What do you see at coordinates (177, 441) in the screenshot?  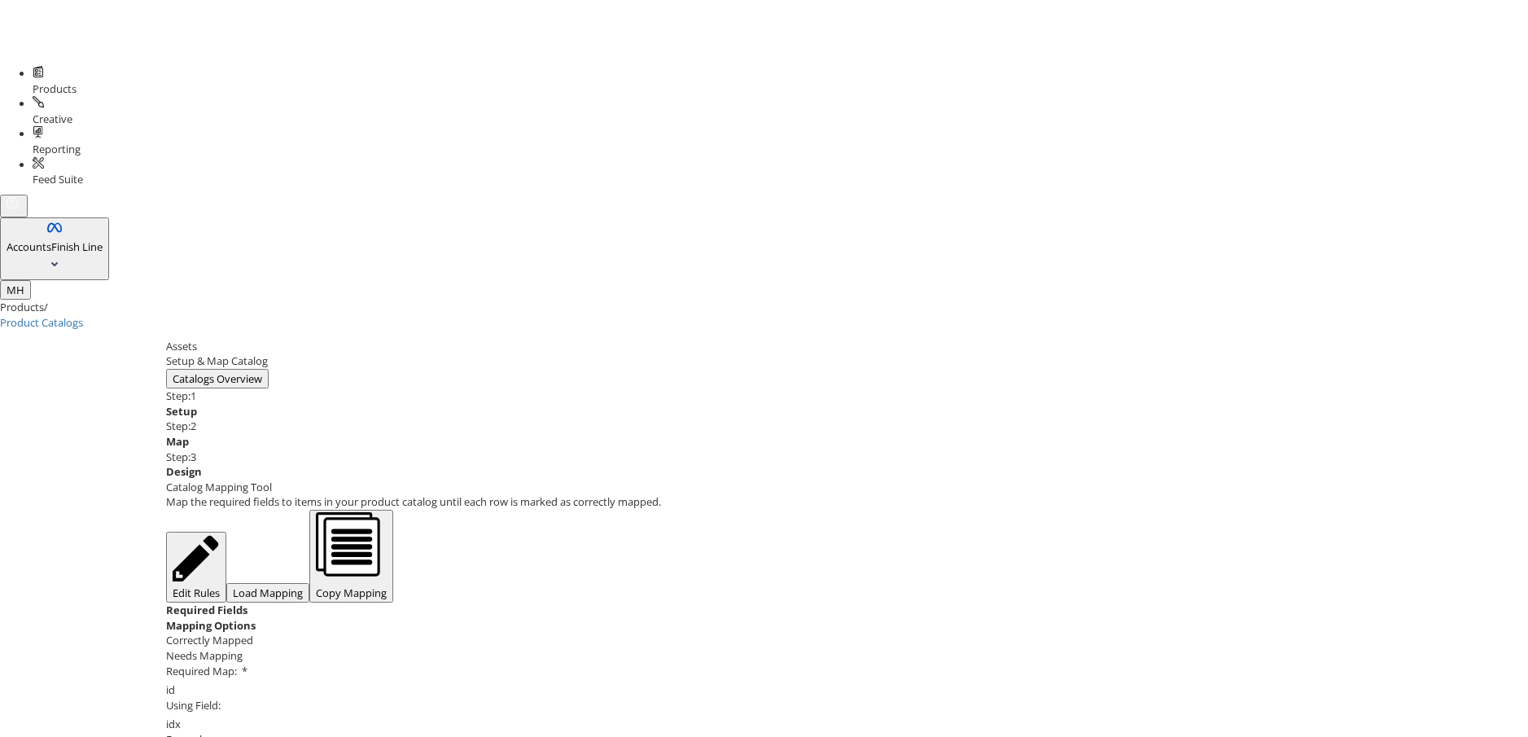 I see `strong: Map` at bounding box center [177, 441].